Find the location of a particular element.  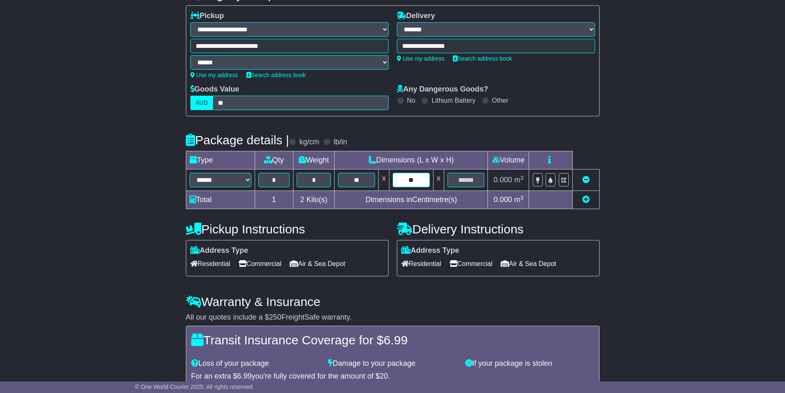

td: Dimensions in Centimetre(s) is located at coordinates (411, 200).